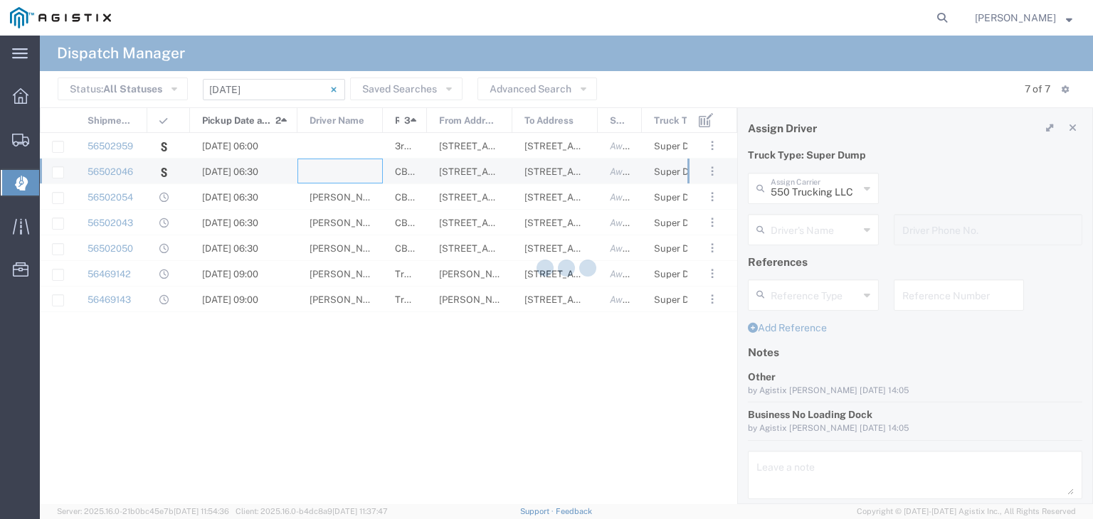 Image resolution: width=1093 pixels, height=519 pixels. I want to click on span: Client: 2025.16.0-b4dc8a9, so click(312, 512).